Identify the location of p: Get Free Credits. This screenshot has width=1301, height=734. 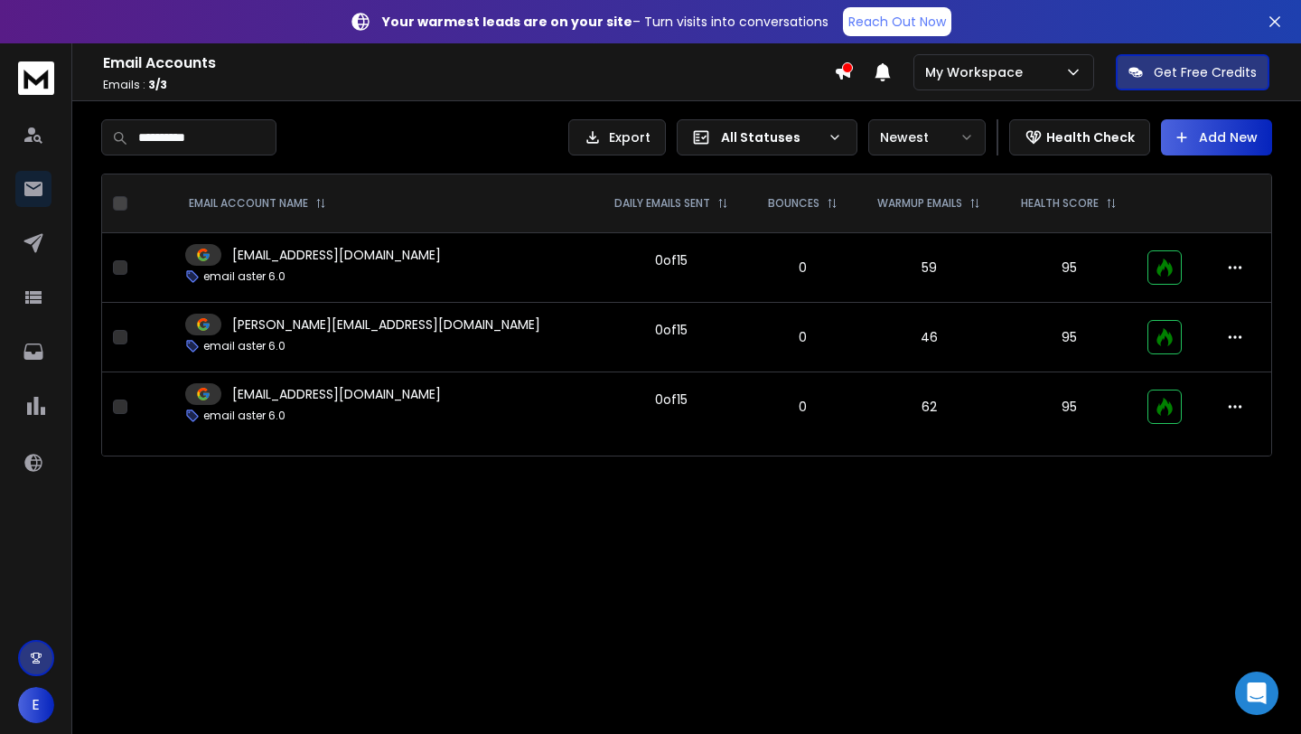
(1206, 72).